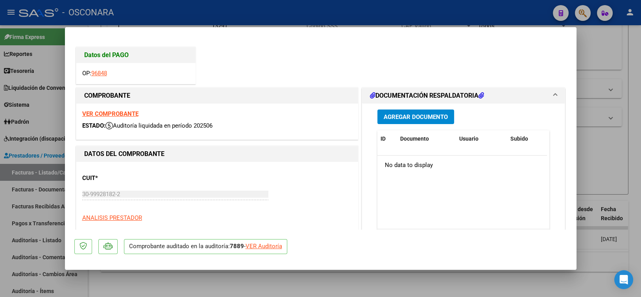 The width and height of the screenshot is (641, 297). What do you see at coordinates (263, 246) in the screenshot?
I see `div: VER Auditoría` at bounding box center [263, 246].